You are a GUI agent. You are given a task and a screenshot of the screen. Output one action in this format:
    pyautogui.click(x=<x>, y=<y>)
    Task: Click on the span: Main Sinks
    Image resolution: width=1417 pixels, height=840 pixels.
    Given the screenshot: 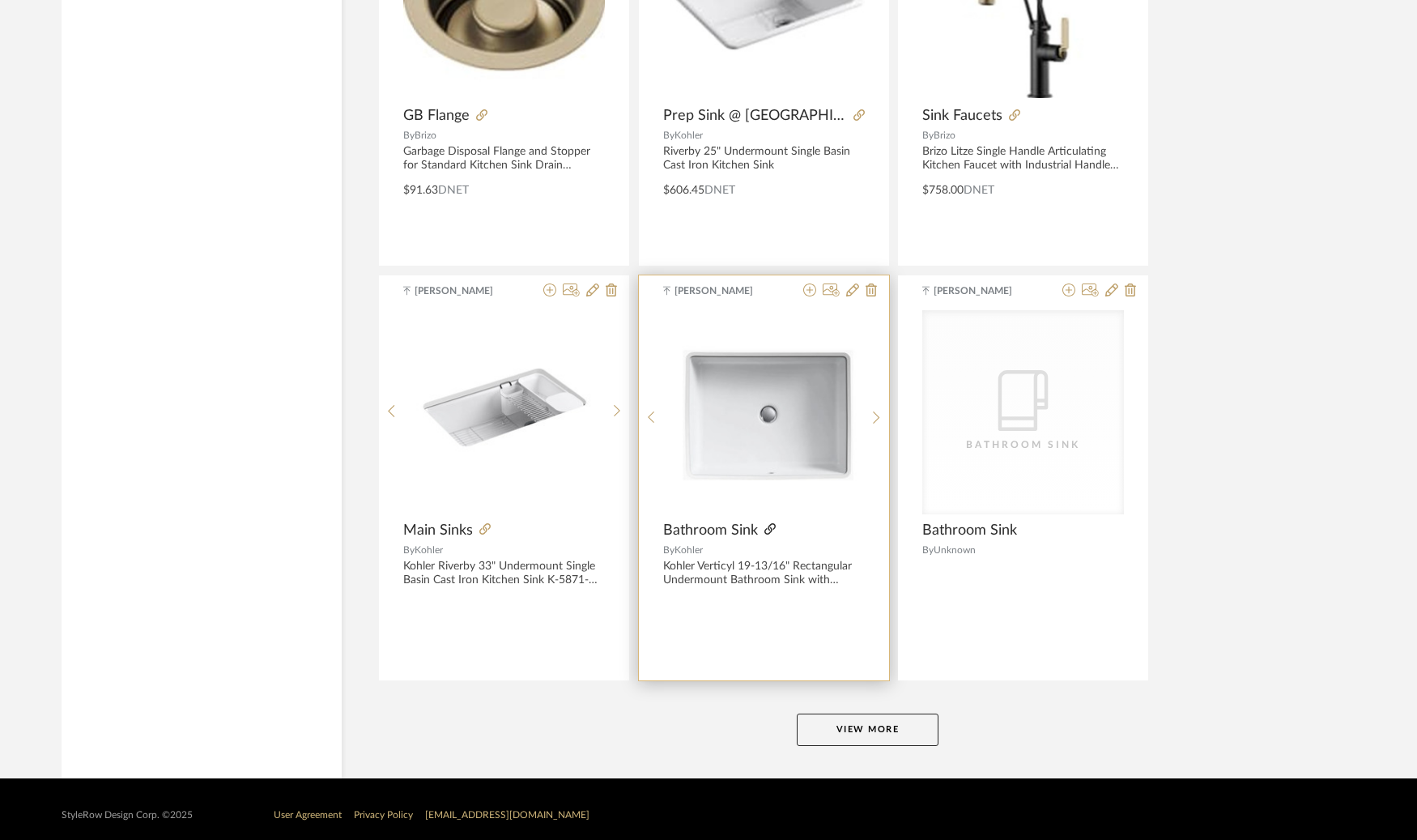 What is the action you would take?
    pyautogui.click(x=438, y=530)
    